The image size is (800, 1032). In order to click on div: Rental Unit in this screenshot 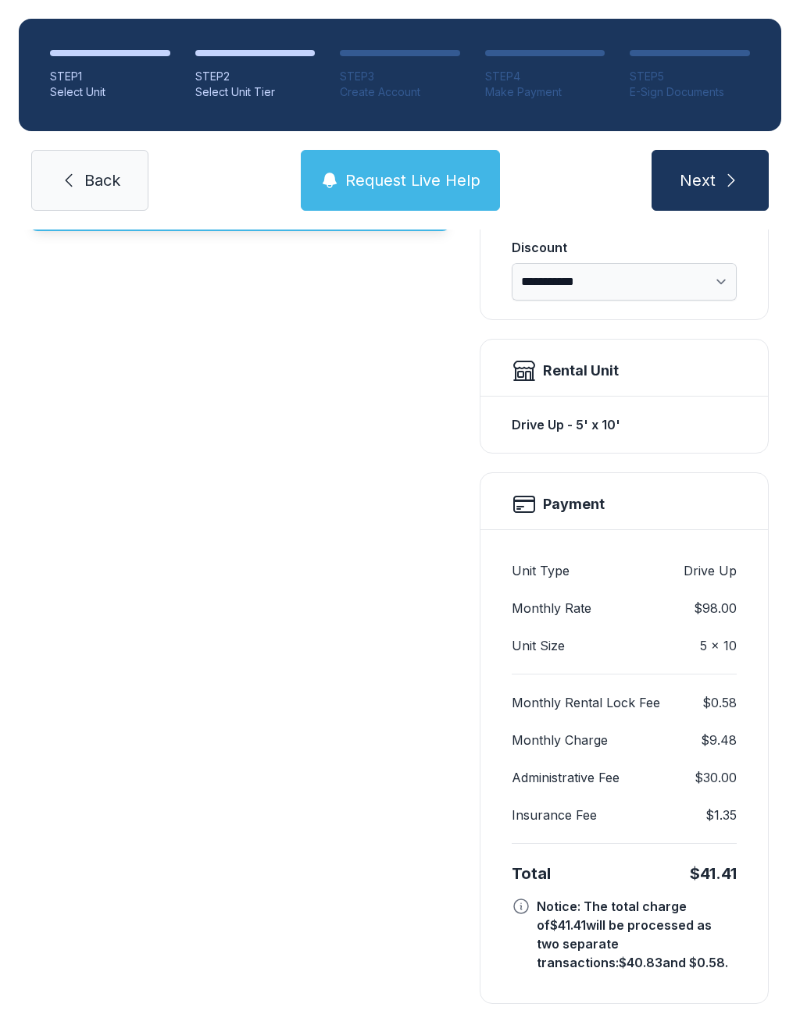, I will do `click(580, 371)`.